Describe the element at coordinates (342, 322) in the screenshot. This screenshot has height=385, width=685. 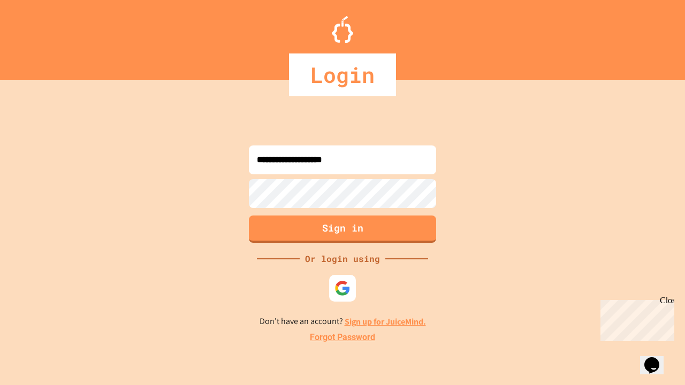
I see `p: Don't have an account?` at that location.